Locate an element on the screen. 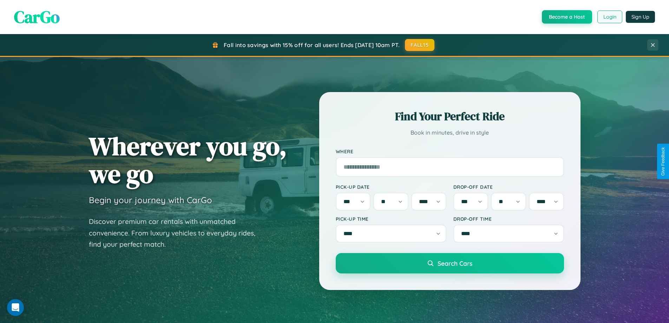  button: Become a Host is located at coordinates (567, 17).